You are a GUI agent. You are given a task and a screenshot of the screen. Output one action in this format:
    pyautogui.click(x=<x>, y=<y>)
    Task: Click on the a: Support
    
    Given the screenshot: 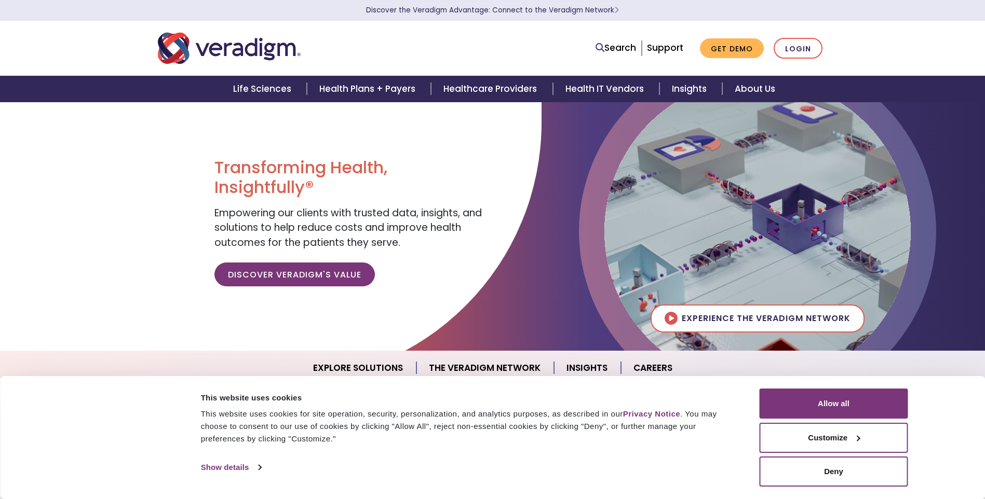 What is the action you would take?
    pyautogui.click(x=665, y=48)
    